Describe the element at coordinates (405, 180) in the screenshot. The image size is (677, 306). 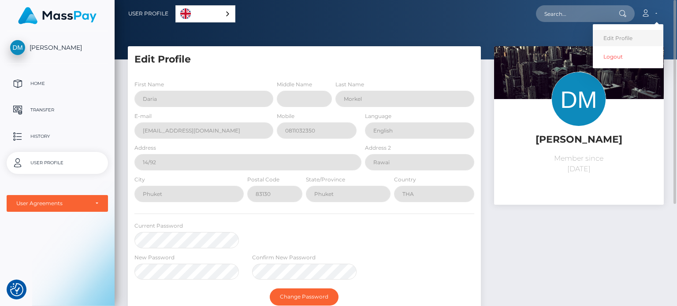
I see `label: Country` at that location.